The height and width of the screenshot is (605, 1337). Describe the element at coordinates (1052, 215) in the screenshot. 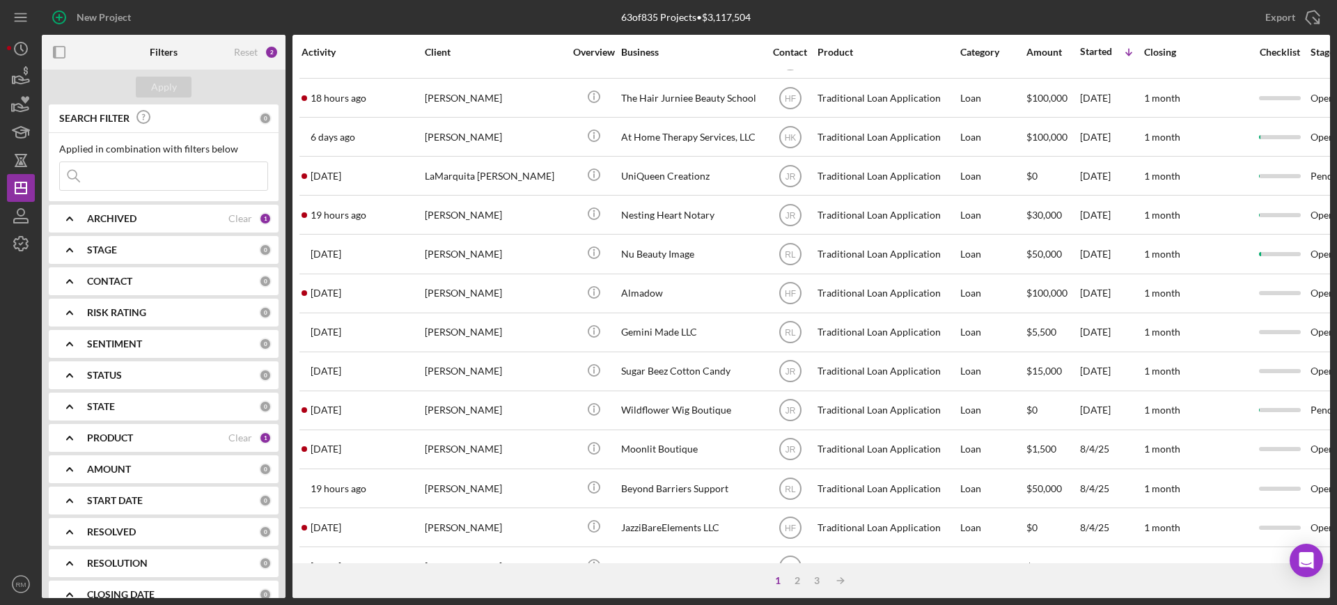

I see `div: $30,000` at that location.